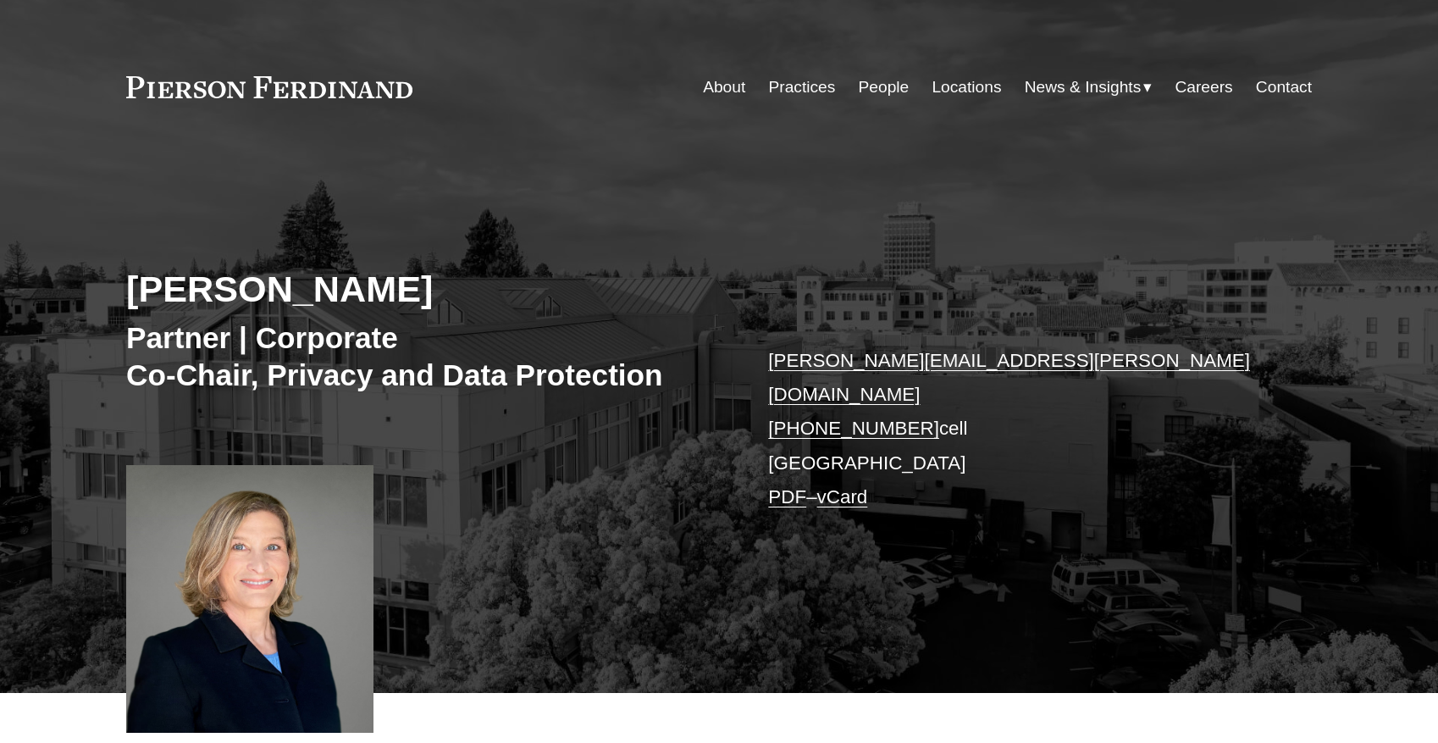 The width and height of the screenshot is (1438, 743). Describe the element at coordinates (423, 356) in the screenshot. I see `h3: Partner | Corporate Co-Chair, Privacy and Data Protection` at that location.